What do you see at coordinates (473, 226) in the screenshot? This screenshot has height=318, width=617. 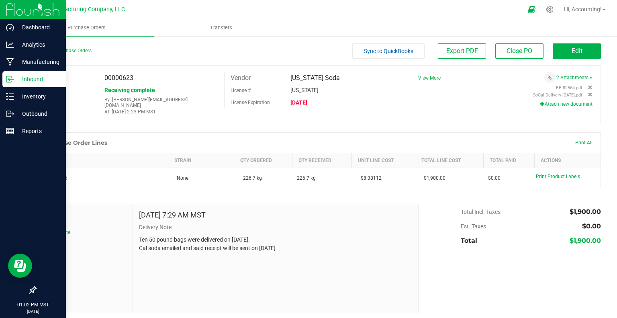 I see `span: Est. Taxes` at bounding box center [473, 226].